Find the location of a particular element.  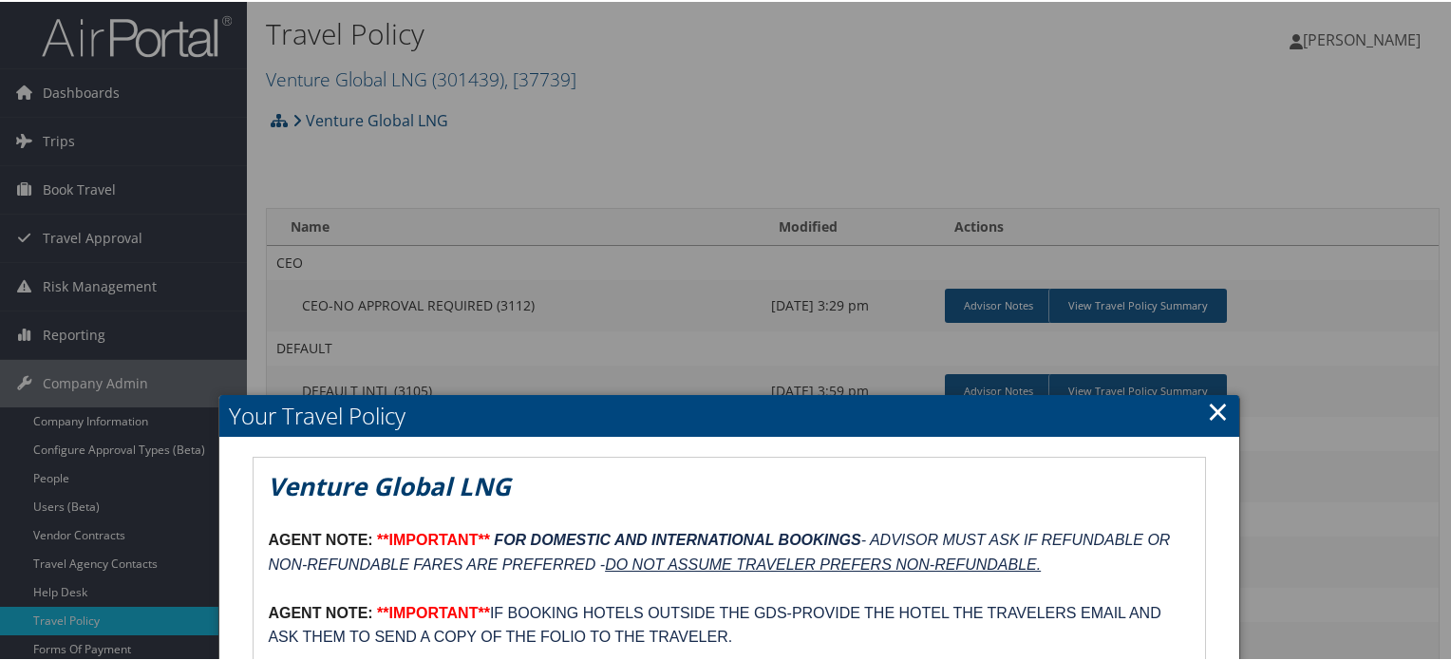

em: FOR DOMESTIC AND INTERNATIONAL BOOKINGS is located at coordinates (677, 537).